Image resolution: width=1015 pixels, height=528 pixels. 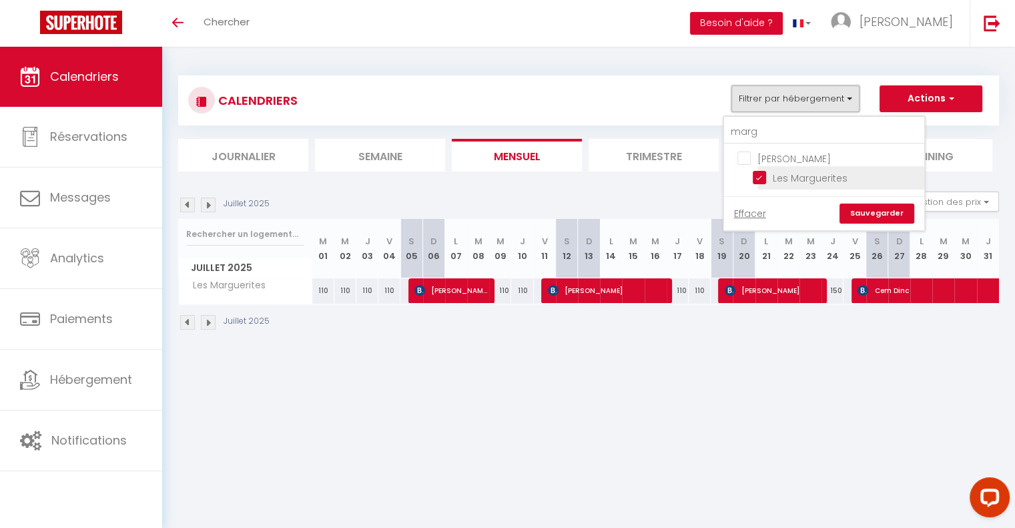 What do you see at coordinates (522, 248) in the screenshot?
I see `th: 10` at bounding box center [522, 248].